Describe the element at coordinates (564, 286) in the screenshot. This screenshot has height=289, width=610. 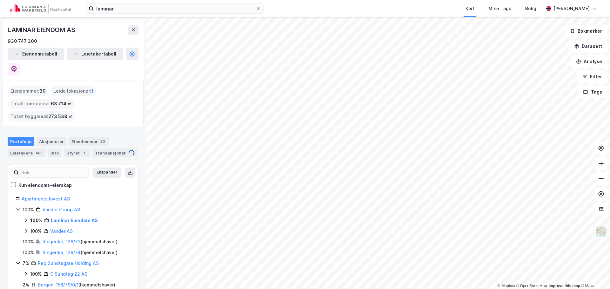
I see `a: Improve this map` at that location.